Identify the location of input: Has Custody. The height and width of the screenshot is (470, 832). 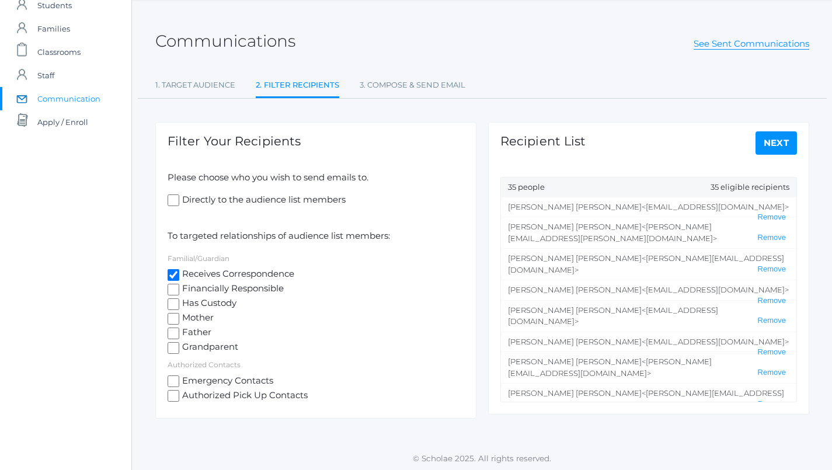
(173, 304).